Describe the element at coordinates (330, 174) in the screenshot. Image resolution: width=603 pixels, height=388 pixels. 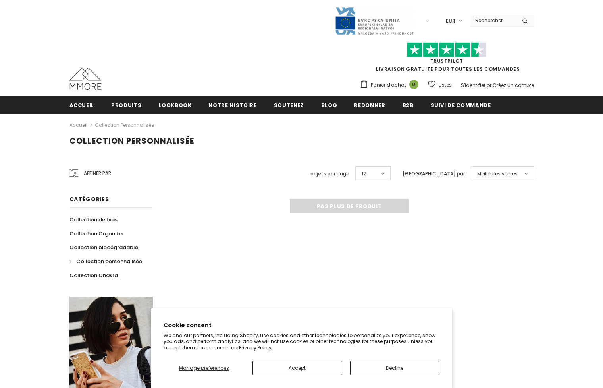
I see `label: objets par page` at that location.